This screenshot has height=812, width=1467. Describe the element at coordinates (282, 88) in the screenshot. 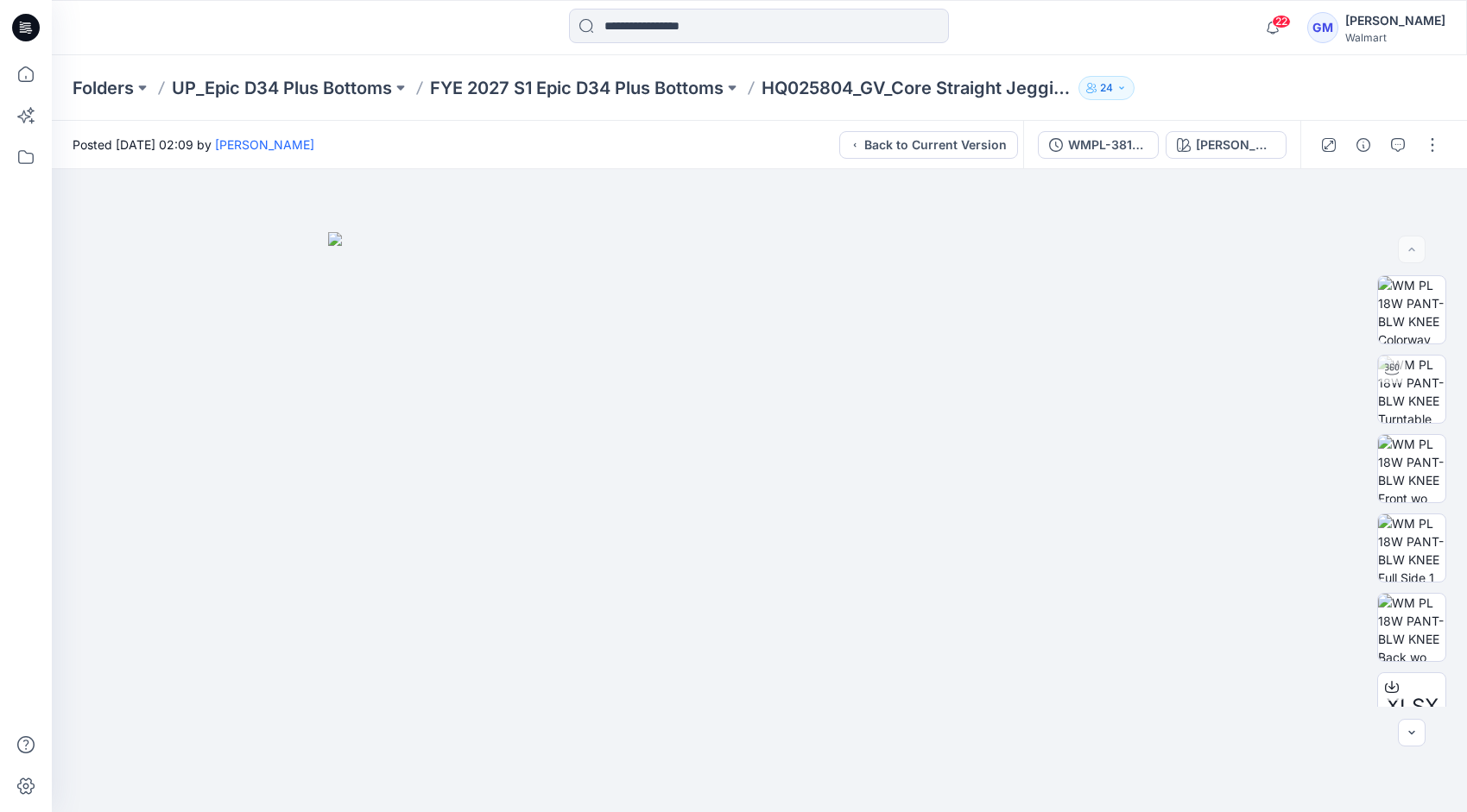

I see `p: UP_Epic D34 Plus Bottoms` at that location.